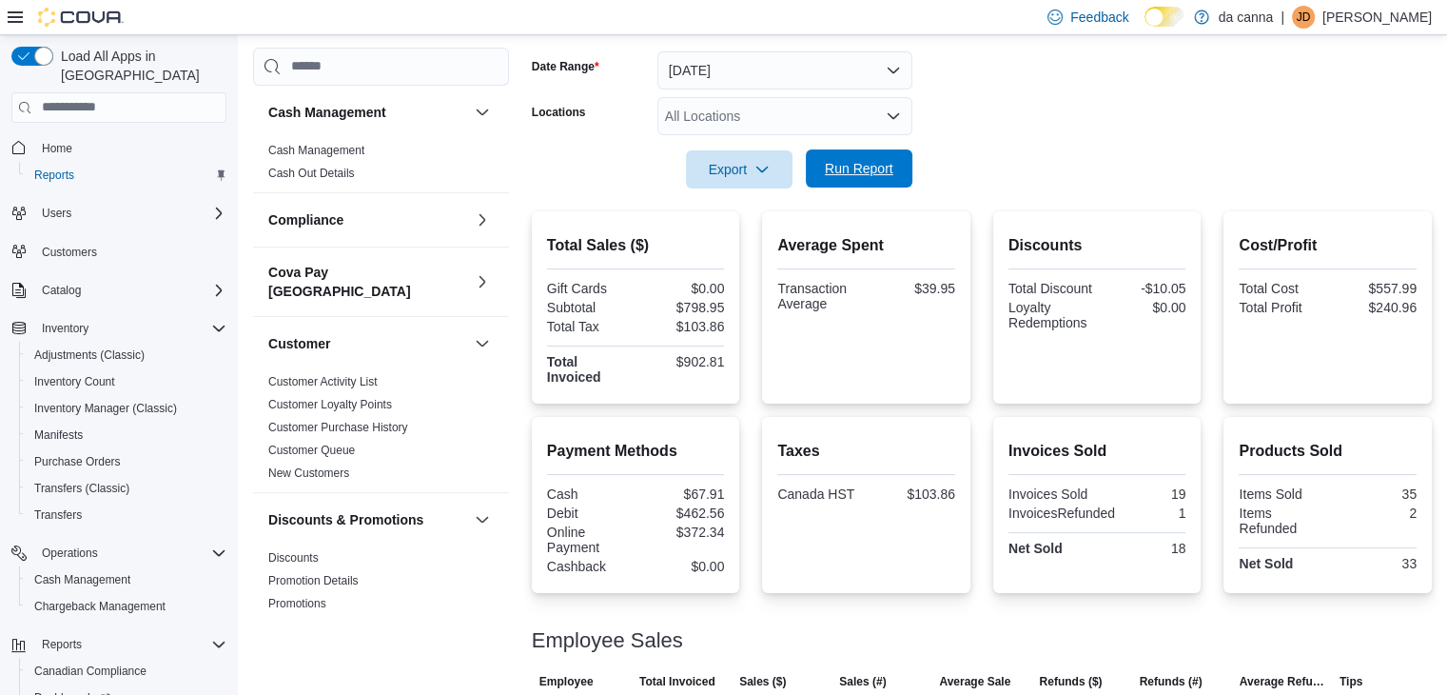  What do you see at coordinates (1374, 288) in the screenshot?
I see `div: $557.99` at bounding box center [1374, 288].